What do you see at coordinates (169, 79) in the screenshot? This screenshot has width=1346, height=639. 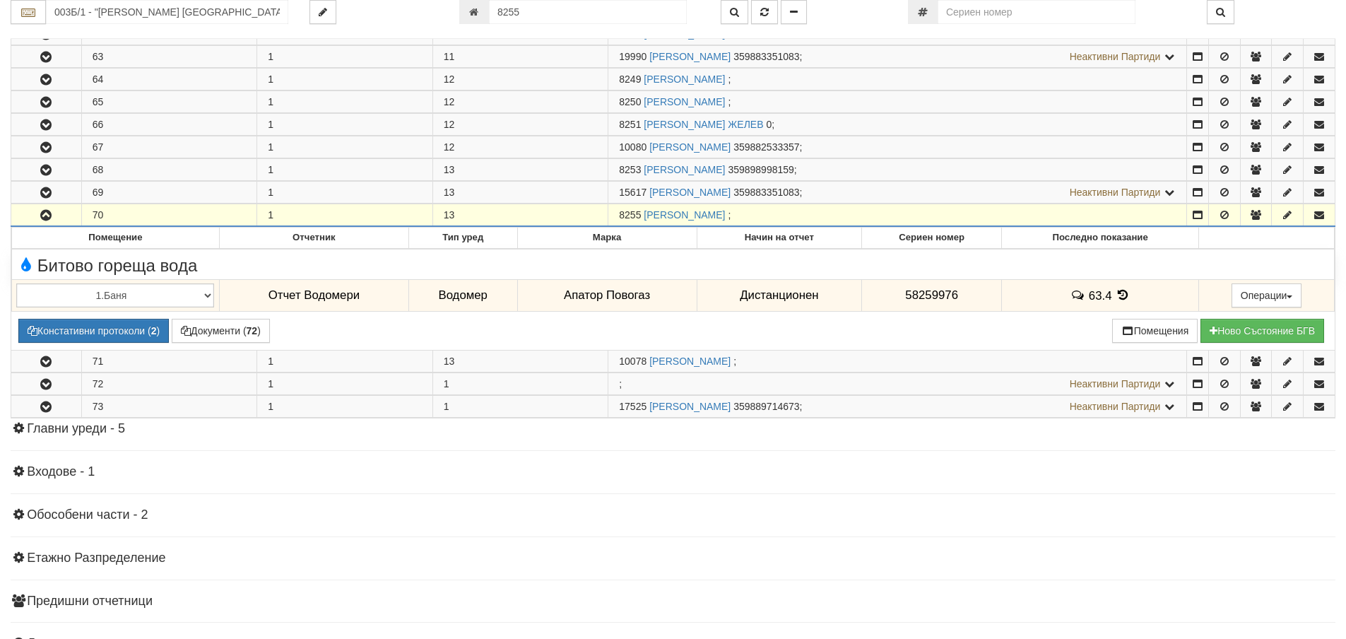 I see `td: 64` at bounding box center [169, 79].